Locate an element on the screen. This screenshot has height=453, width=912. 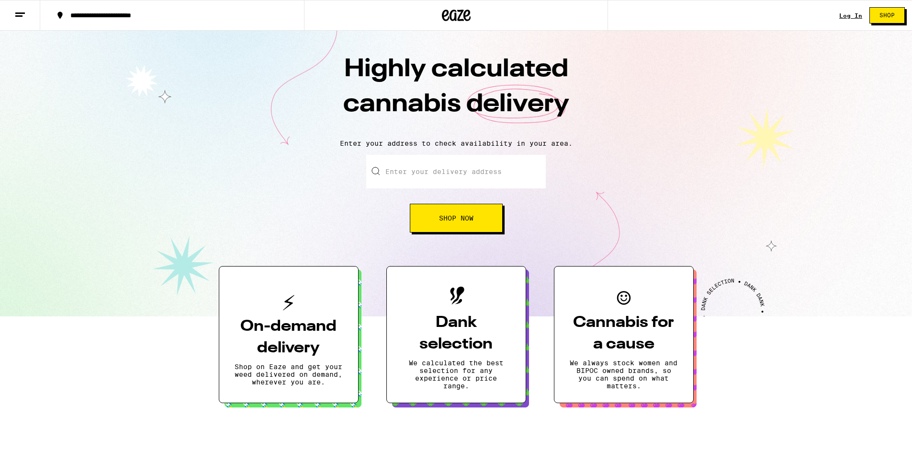
button: Shop Now is located at coordinates (456, 218).